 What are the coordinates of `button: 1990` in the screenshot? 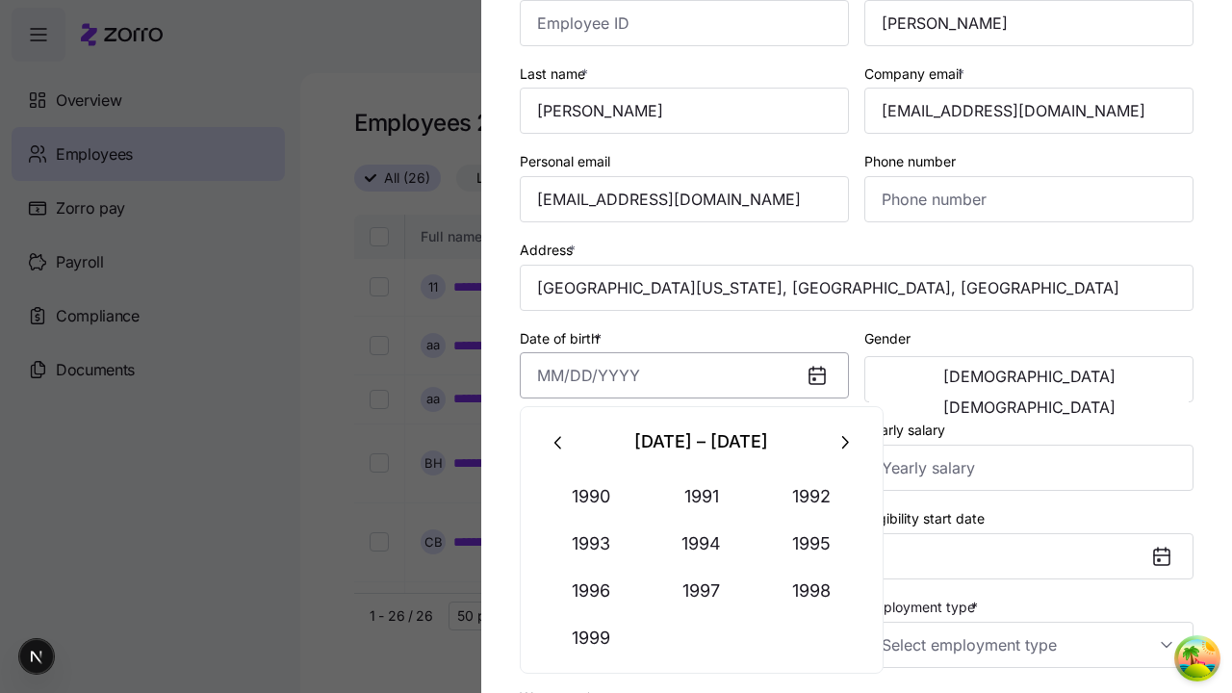 It's located at (592, 497).